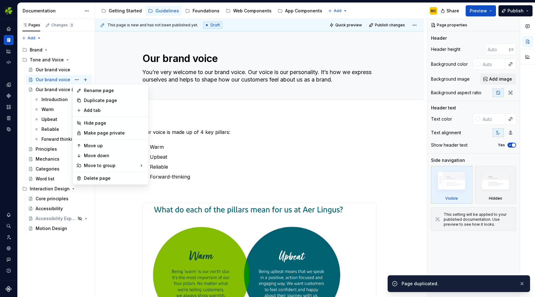  What do you see at coordinates (458, 283) in the screenshot?
I see `div: Page duplicated.` at bounding box center [458, 283].